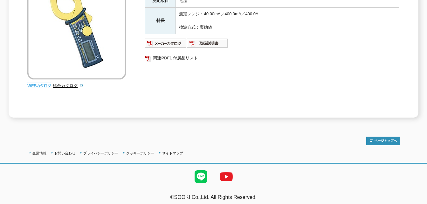 Image resolution: width=427 pixels, height=204 pixels. Describe the element at coordinates (166, 45) in the screenshot. I see `a: メーカーカタログ` at that location.